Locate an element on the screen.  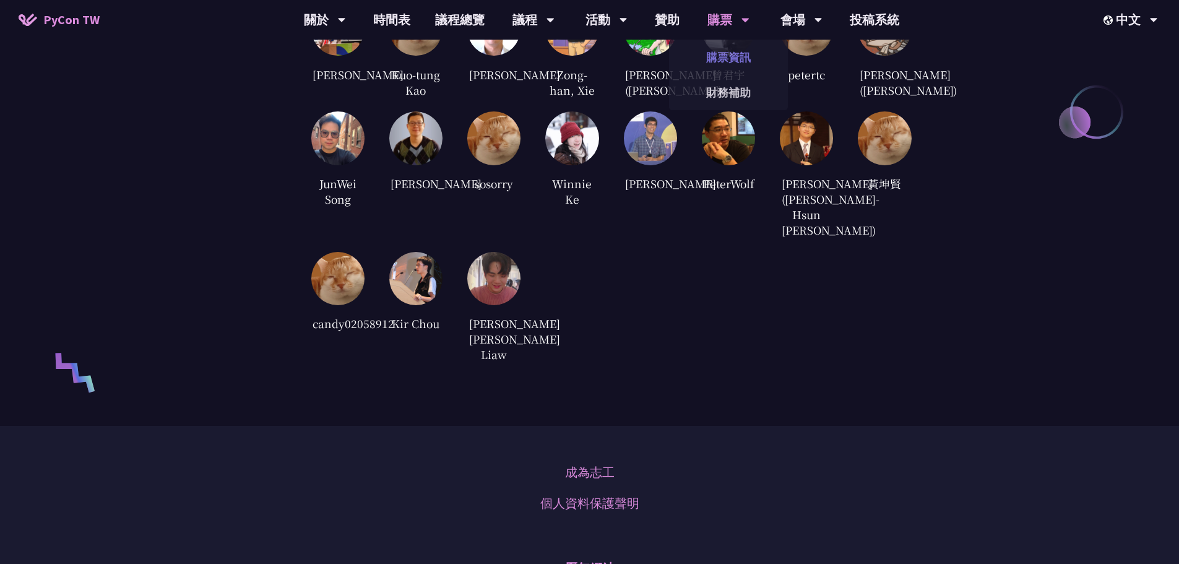
div: petertc is located at coordinates (807, 74).